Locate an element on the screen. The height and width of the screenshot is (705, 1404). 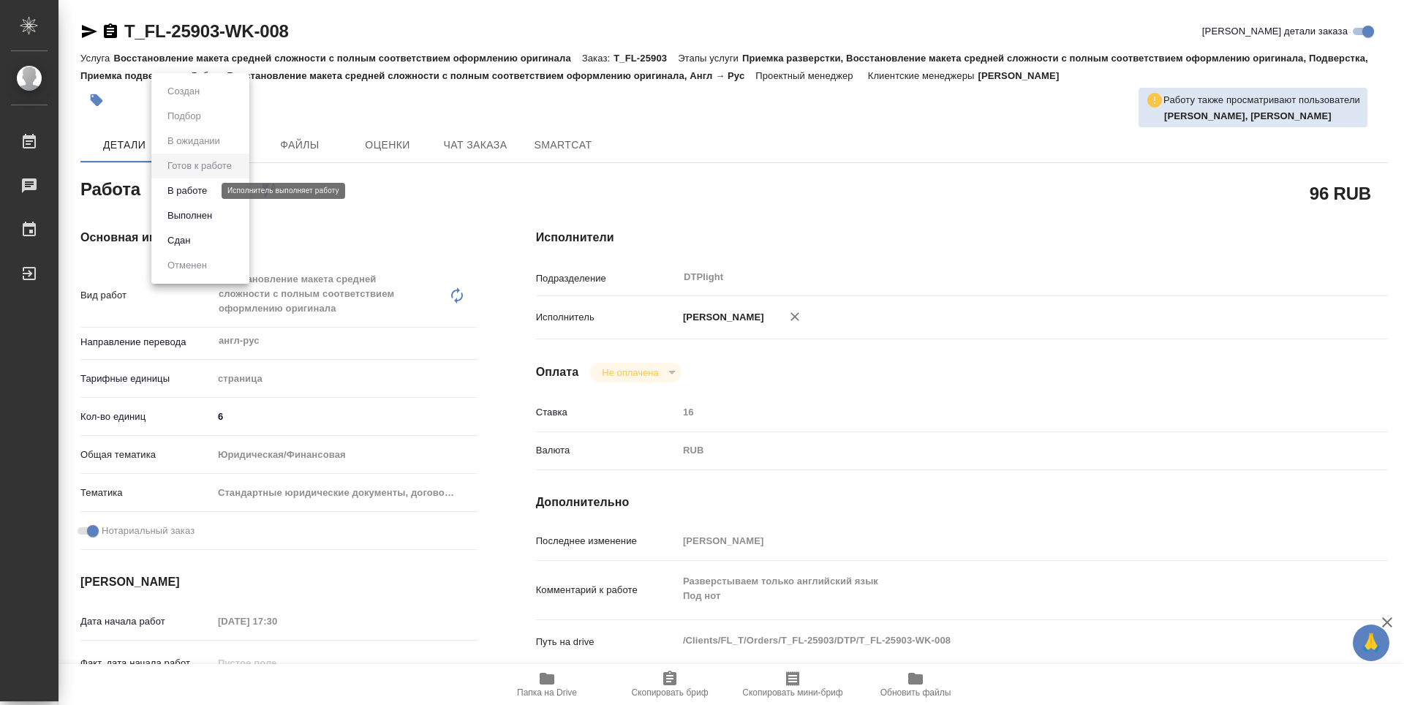
button: Подбор is located at coordinates (184, 116).